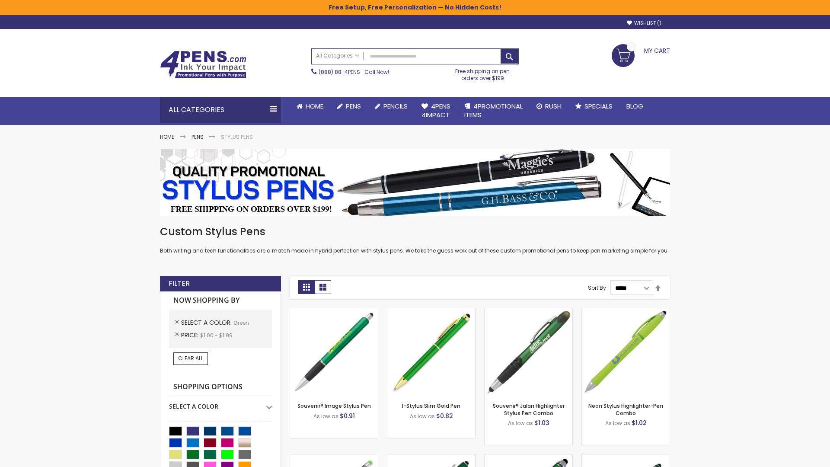  I want to click on a: (888) 88-4PENS, so click(339, 72).